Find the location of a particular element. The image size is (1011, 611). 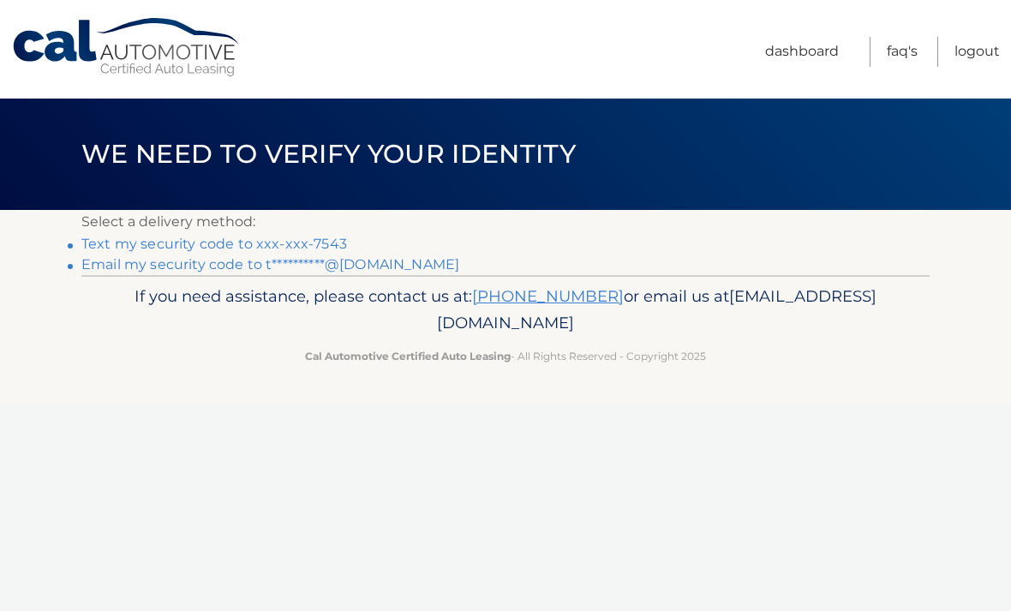

a: Dashboard is located at coordinates (802, 51).